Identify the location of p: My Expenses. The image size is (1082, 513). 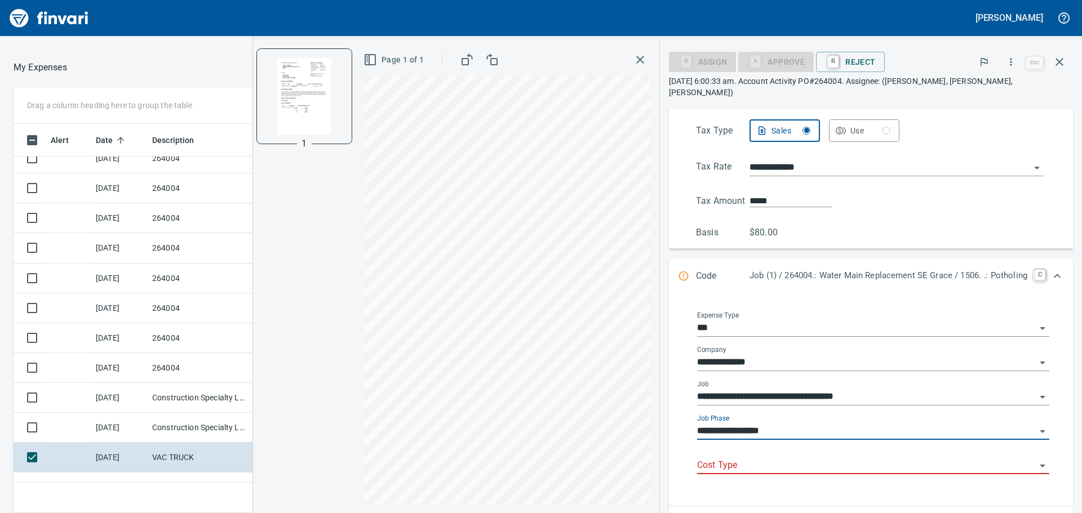
(40, 68).